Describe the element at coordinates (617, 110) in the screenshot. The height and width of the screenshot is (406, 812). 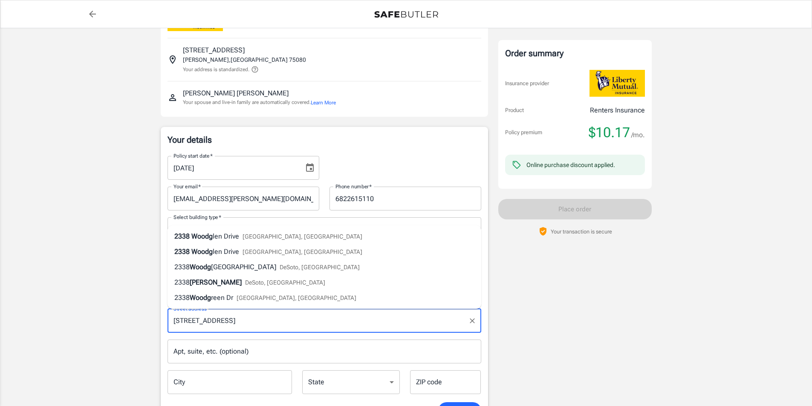
I see `p: Renters Insurance` at that location.